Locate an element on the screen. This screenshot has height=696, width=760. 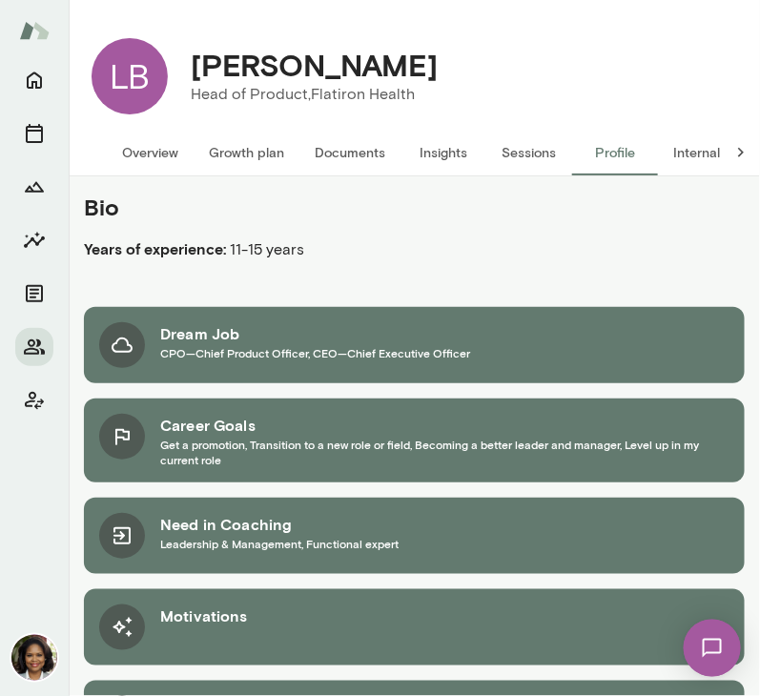
h5: Bio is located at coordinates (404, 207).